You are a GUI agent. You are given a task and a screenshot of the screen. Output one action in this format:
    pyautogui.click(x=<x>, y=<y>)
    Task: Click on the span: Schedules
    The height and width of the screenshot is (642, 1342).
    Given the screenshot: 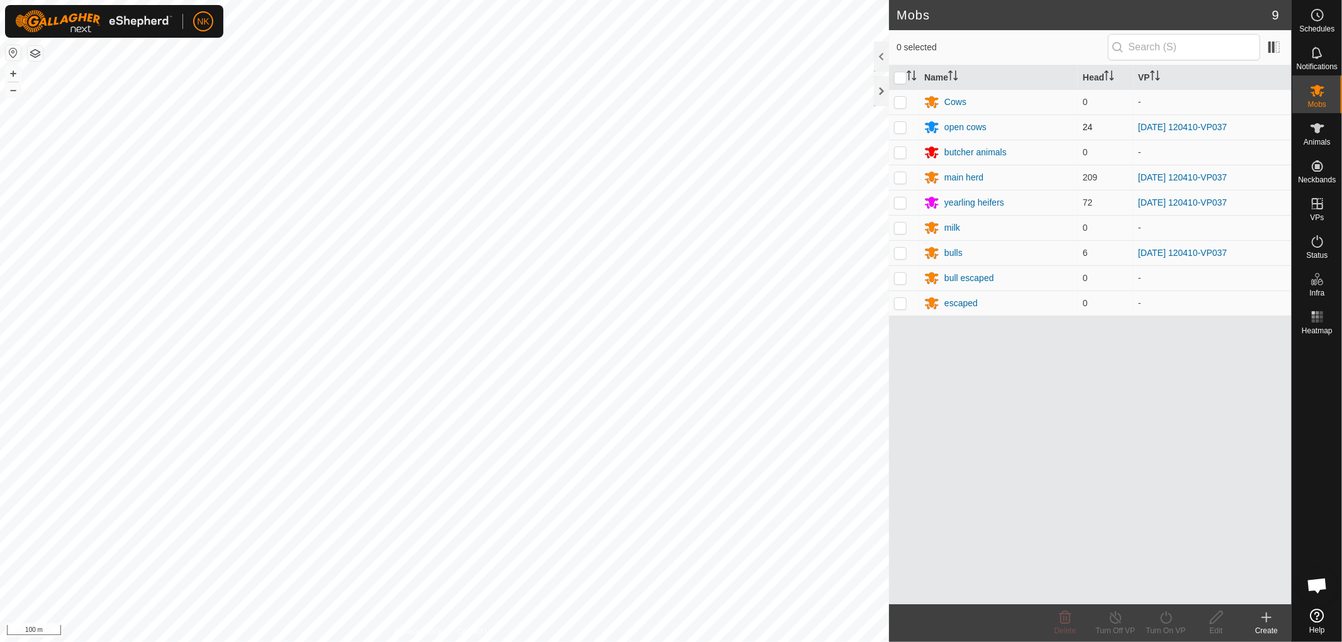 What is the action you would take?
    pyautogui.click(x=1317, y=29)
    